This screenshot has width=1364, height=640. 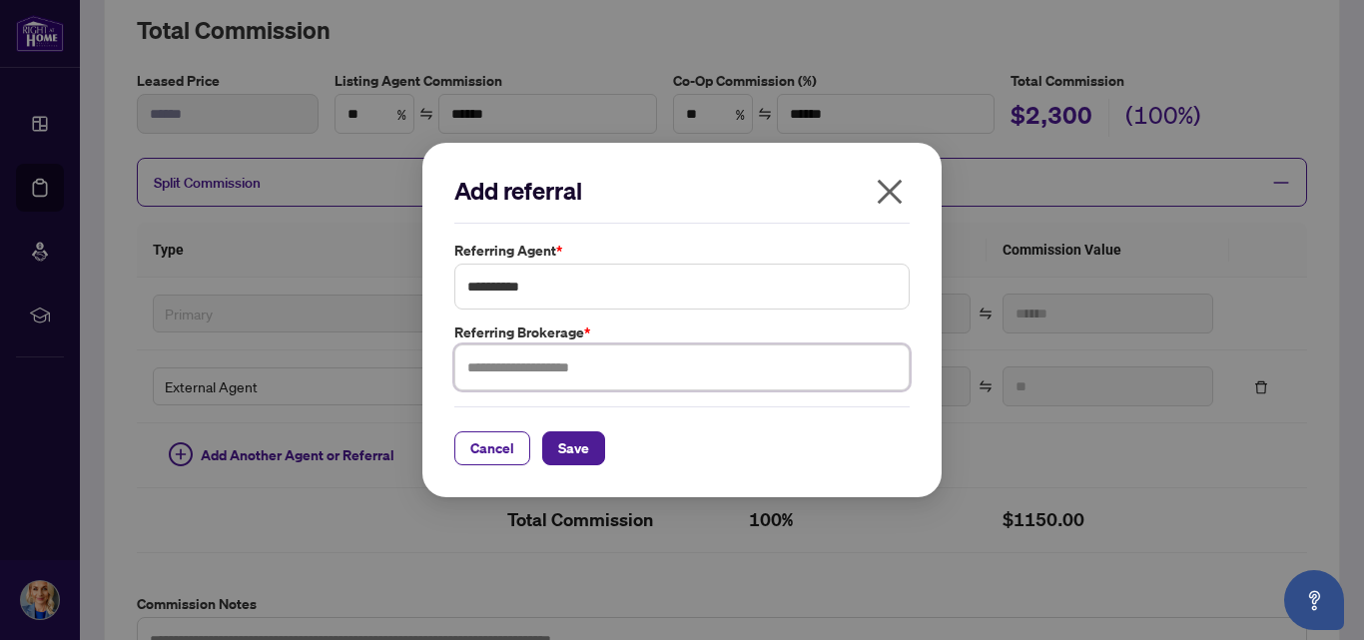 I want to click on span: Save, so click(x=573, y=448).